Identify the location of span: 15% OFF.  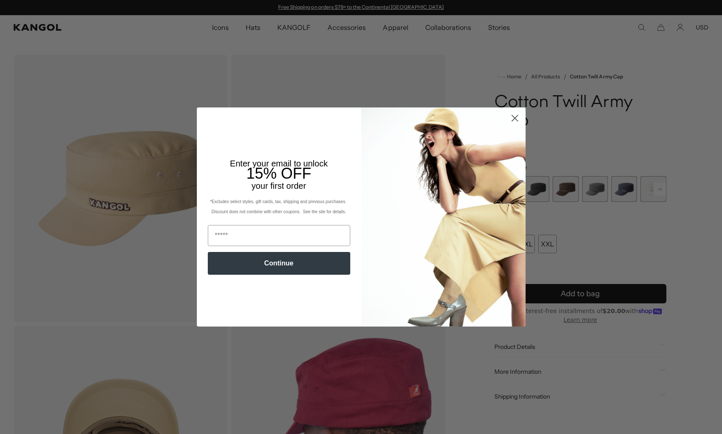
(279, 173).